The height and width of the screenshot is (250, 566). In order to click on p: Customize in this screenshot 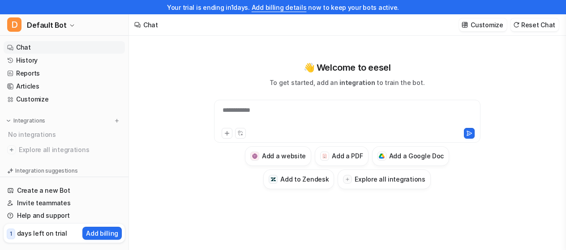, I will do `click(487, 25)`.